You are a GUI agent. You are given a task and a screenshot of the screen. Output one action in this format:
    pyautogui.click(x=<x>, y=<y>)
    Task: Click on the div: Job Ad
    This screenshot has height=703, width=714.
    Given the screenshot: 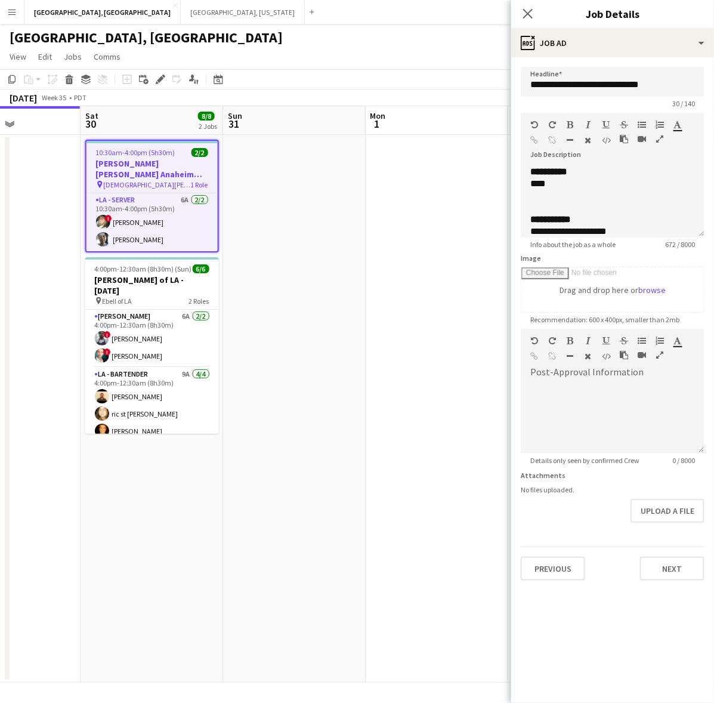 What is the action you would take?
    pyautogui.click(x=613, y=43)
    